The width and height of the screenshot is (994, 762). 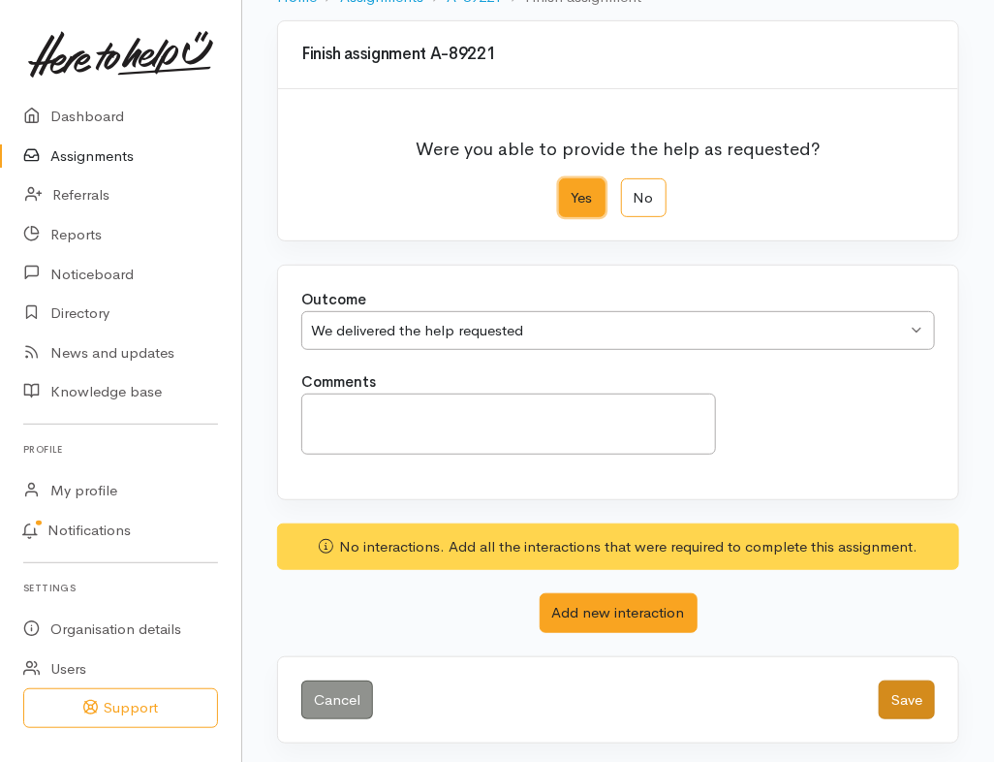 I want to click on button: Support, so click(x=120, y=707).